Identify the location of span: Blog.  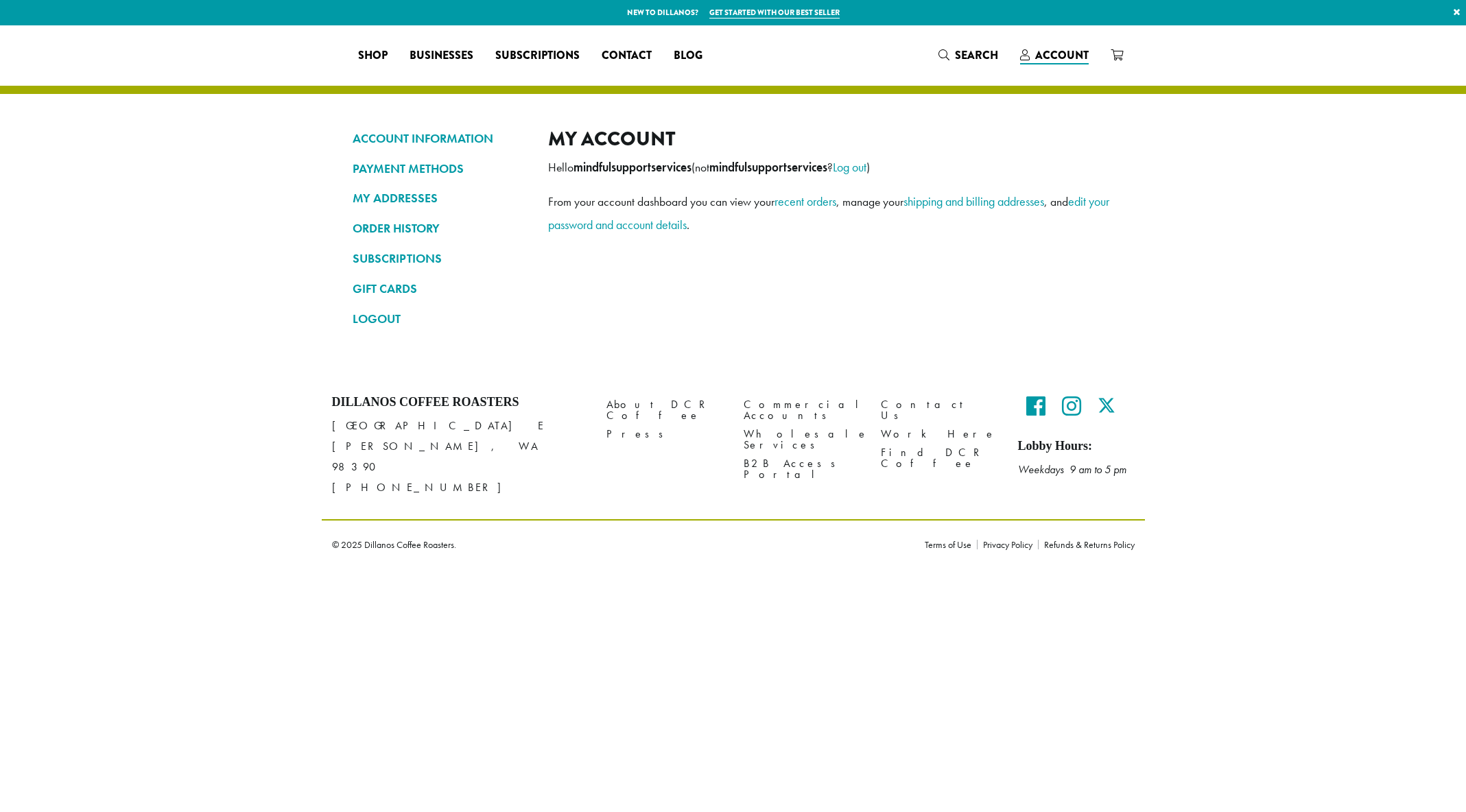
(688, 55).